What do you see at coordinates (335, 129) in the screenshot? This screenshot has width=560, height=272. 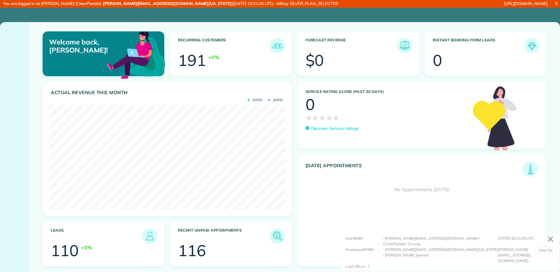 I see `p: Discover Service ratings` at bounding box center [335, 129].